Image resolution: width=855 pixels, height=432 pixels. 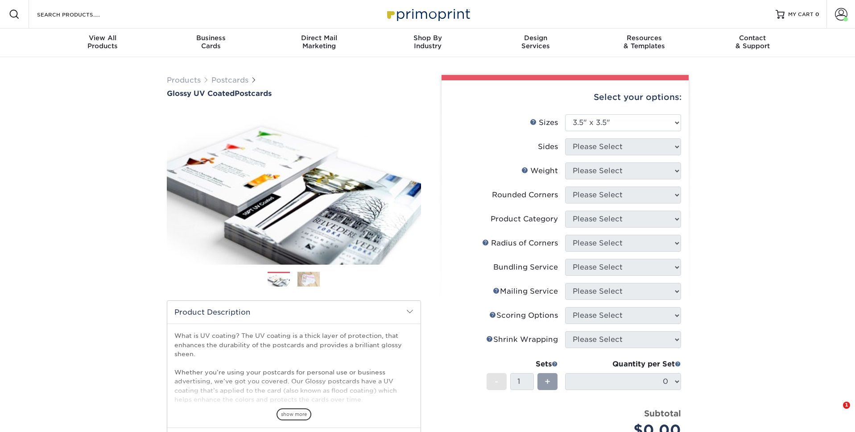 I want to click on a: Glossy UV CoatedPostcards, so click(x=294, y=93).